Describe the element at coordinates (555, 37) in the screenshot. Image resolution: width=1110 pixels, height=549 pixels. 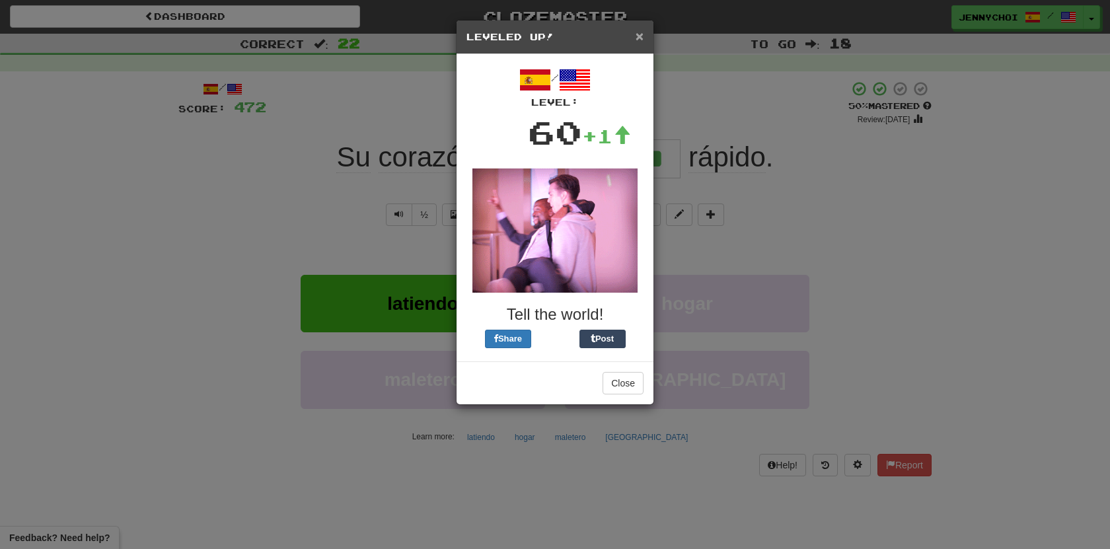
I see `h5: Leveled Up!` at that location.